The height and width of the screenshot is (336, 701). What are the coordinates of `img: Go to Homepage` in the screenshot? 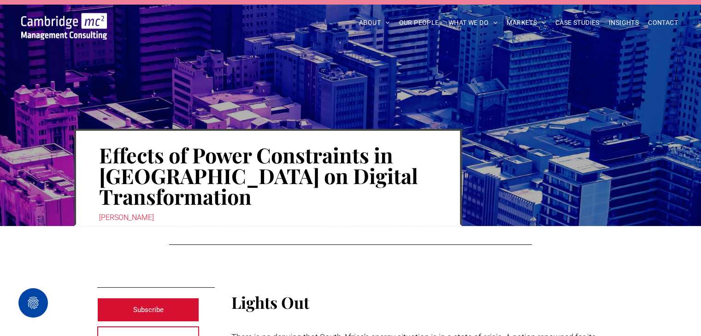 It's located at (64, 26).